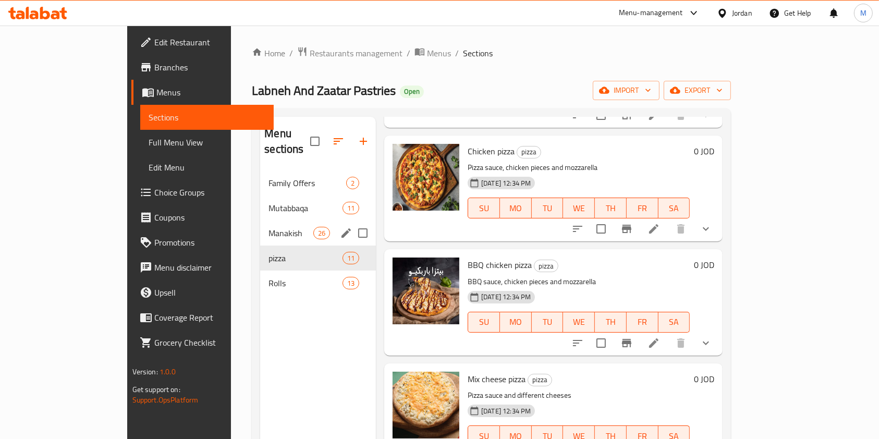  Describe the element at coordinates (496, 379) in the screenshot. I see `span: Mix cheese pizza` at that location.